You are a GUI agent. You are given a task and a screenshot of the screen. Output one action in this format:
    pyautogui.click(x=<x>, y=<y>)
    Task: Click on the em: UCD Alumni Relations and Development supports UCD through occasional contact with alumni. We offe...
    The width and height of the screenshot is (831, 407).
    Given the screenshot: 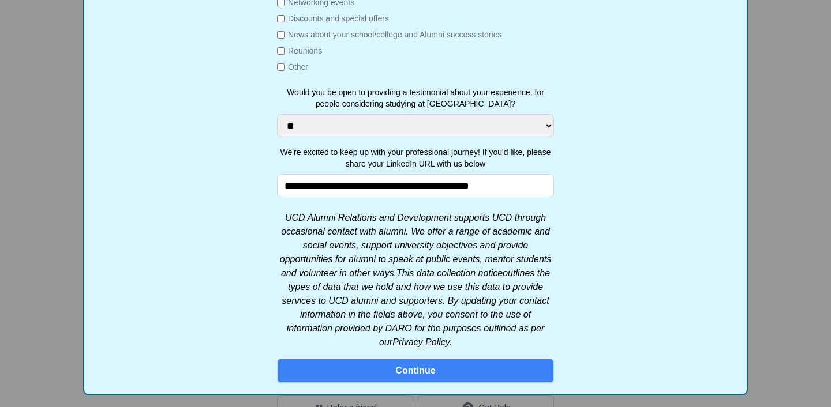 What is the action you would take?
    pyautogui.click(x=416, y=280)
    